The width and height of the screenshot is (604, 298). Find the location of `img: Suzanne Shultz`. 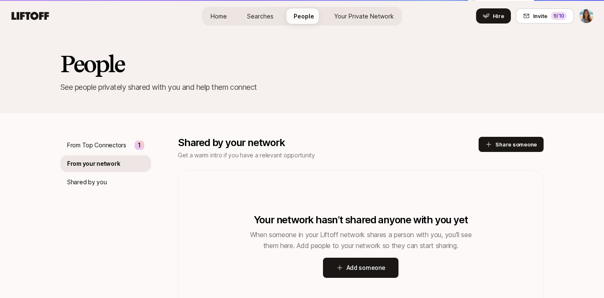

img: Suzanne Shultz is located at coordinates (586, 16).